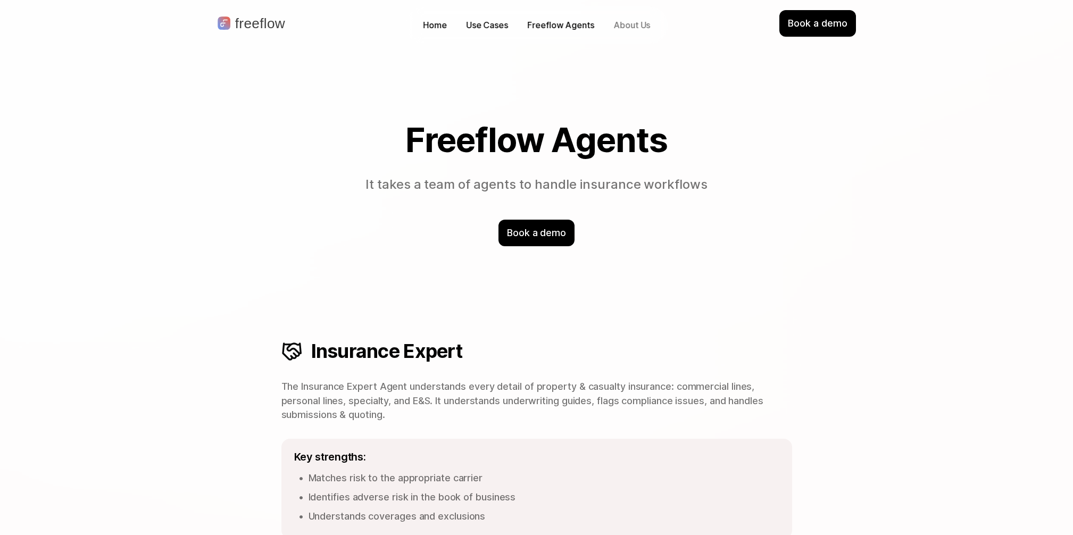  What do you see at coordinates (435, 25) in the screenshot?
I see `a: Home` at bounding box center [435, 25].